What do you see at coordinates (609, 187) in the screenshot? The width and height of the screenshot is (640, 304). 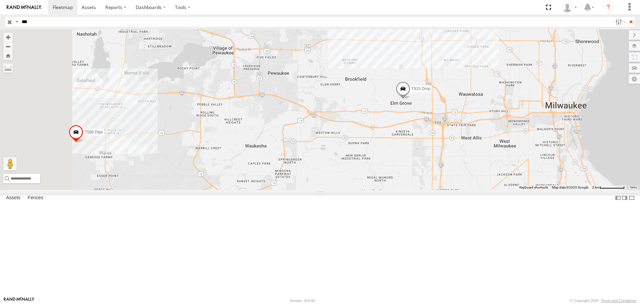 I see `button: Map Scale: 2 km per 71 pixels` at bounding box center [609, 187].